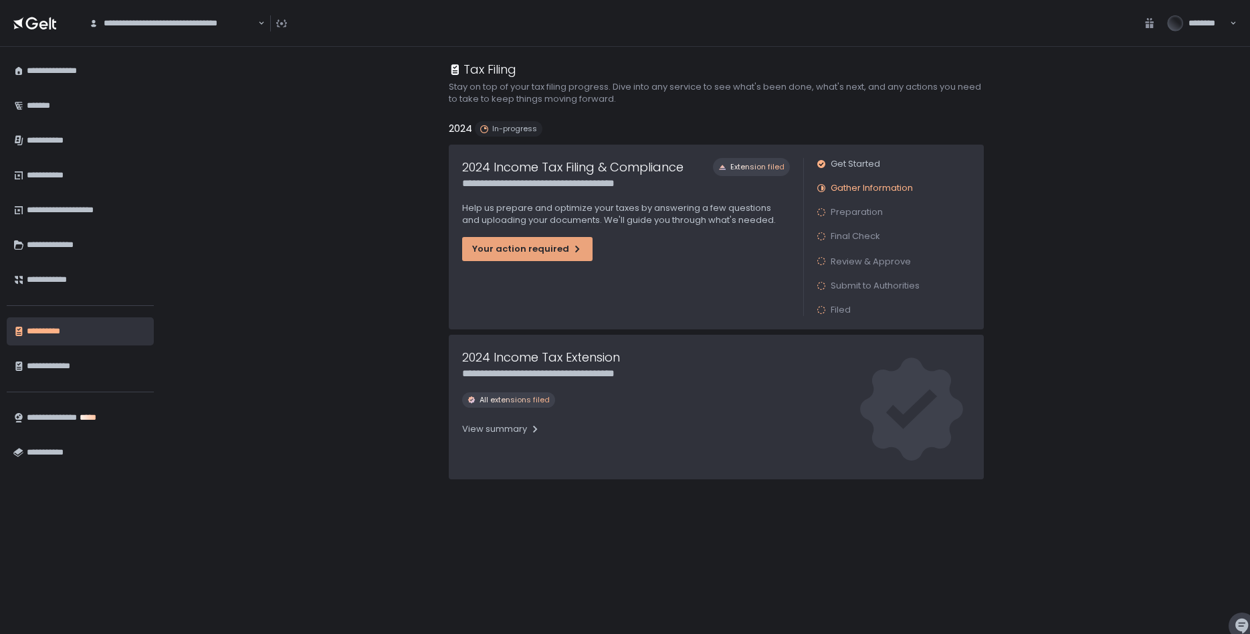  Describe the element at coordinates (626, 214) in the screenshot. I see `p: Help us prepare and optimize your taxes by answering a few questions and uploading your documents...` at that location.